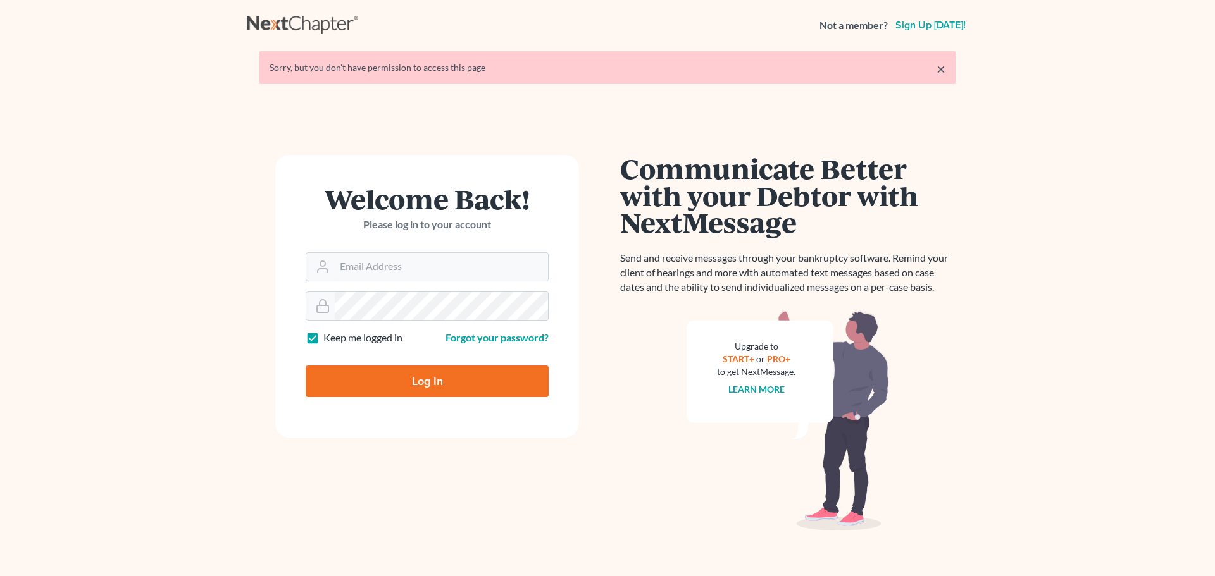 This screenshot has width=1215, height=576. What do you see at coordinates (756, 389) in the screenshot?
I see `a: Learn more` at bounding box center [756, 389].